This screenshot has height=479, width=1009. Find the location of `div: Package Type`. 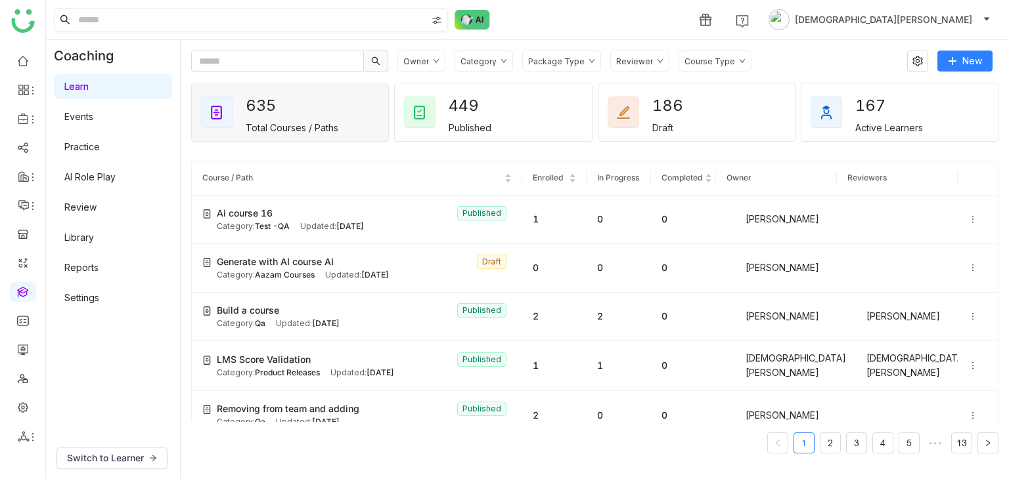

div: Package Type is located at coordinates (556, 61).